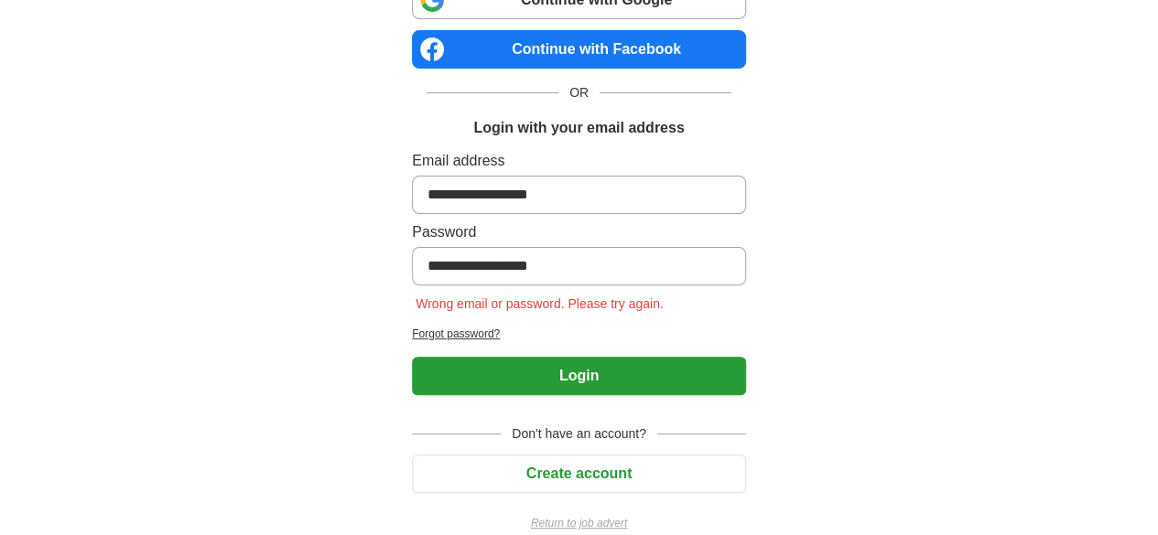 This screenshot has width=1158, height=535. I want to click on a: Create account, so click(578, 473).